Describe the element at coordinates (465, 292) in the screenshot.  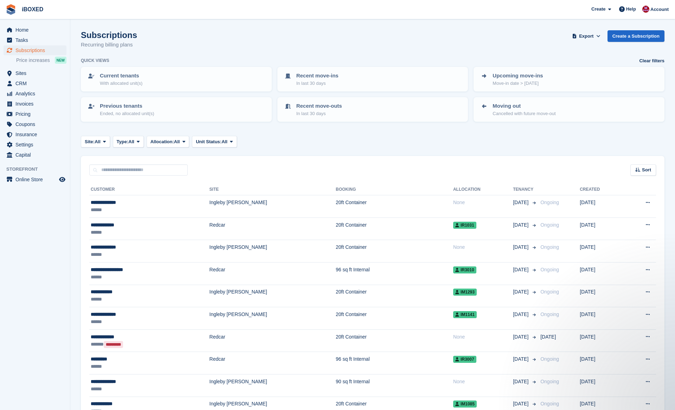
I see `span: IM1293` at that location.